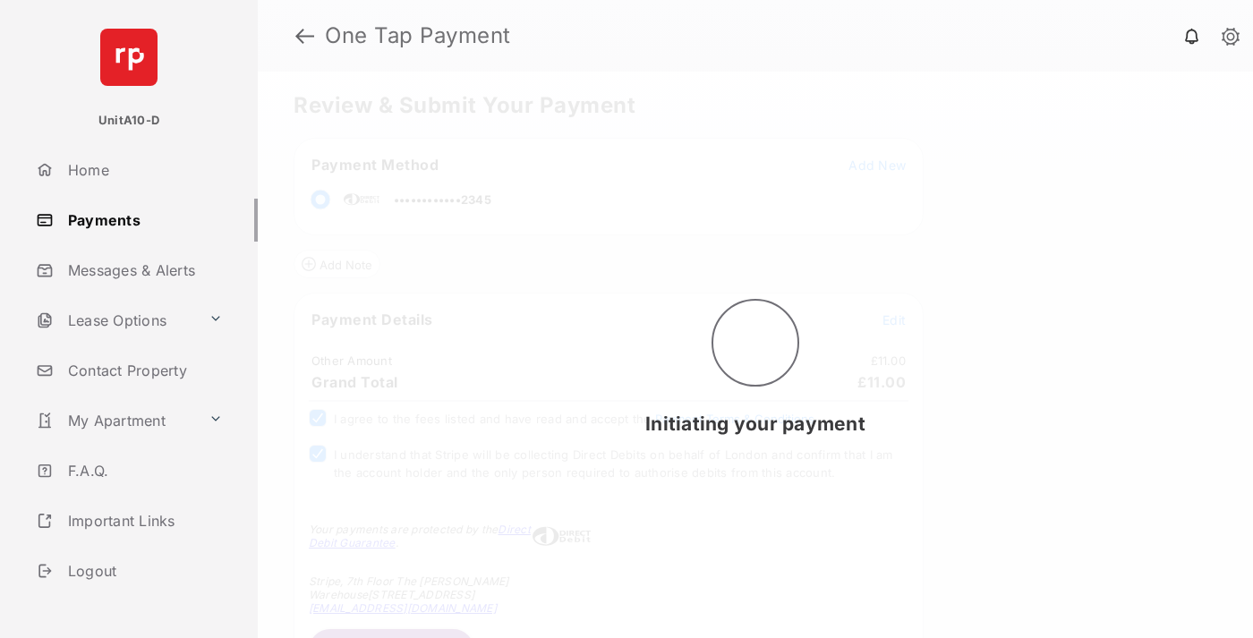 The height and width of the screenshot is (638, 1253). What do you see at coordinates (115, 421) in the screenshot?
I see `a: My Apartment` at bounding box center [115, 421].